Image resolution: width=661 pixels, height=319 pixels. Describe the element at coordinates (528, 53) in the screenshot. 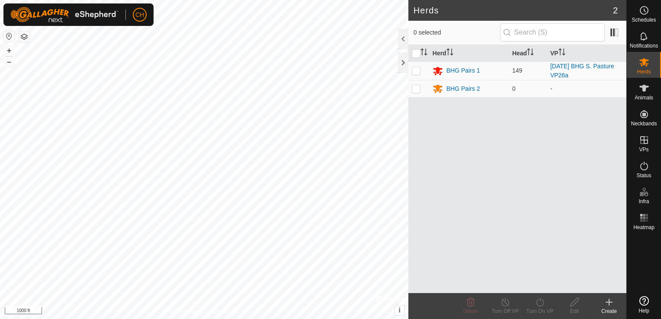

I see `th: Head` at that location.